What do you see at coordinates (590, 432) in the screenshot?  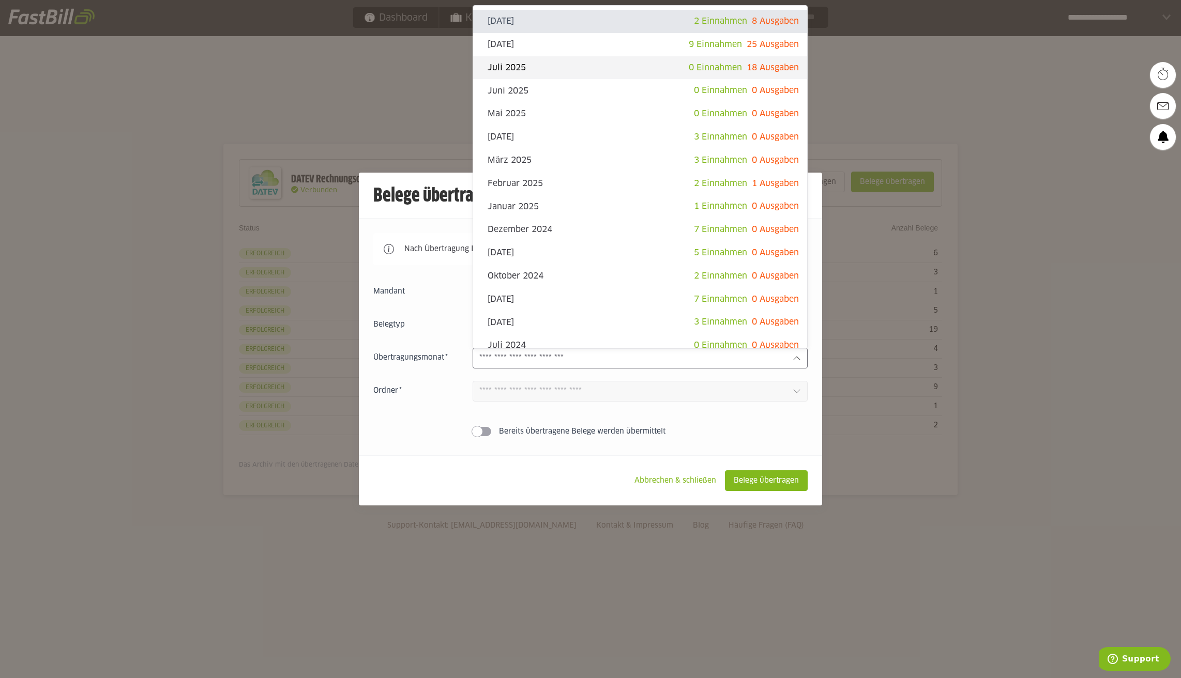 I see `sl-switch: Bereits übertragene Belege werden übermittelt` at bounding box center [590, 432].